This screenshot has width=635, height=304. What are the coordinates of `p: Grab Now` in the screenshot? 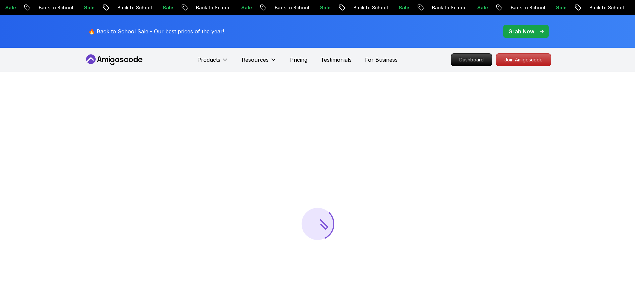 It's located at (521, 31).